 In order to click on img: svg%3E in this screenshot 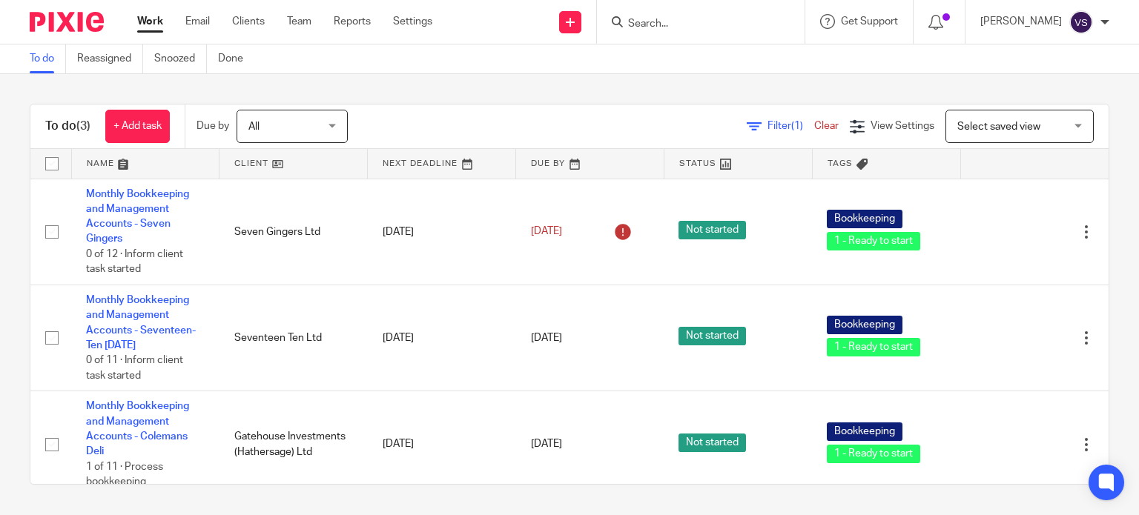, I will do `click(1081, 22)`.